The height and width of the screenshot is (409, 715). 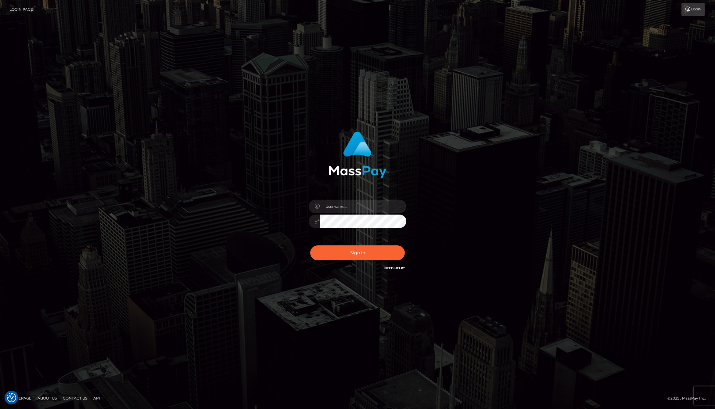 What do you see at coordinates (97, 398) in the screenshot?
I see `a: API` at bounding box center [97, 398].